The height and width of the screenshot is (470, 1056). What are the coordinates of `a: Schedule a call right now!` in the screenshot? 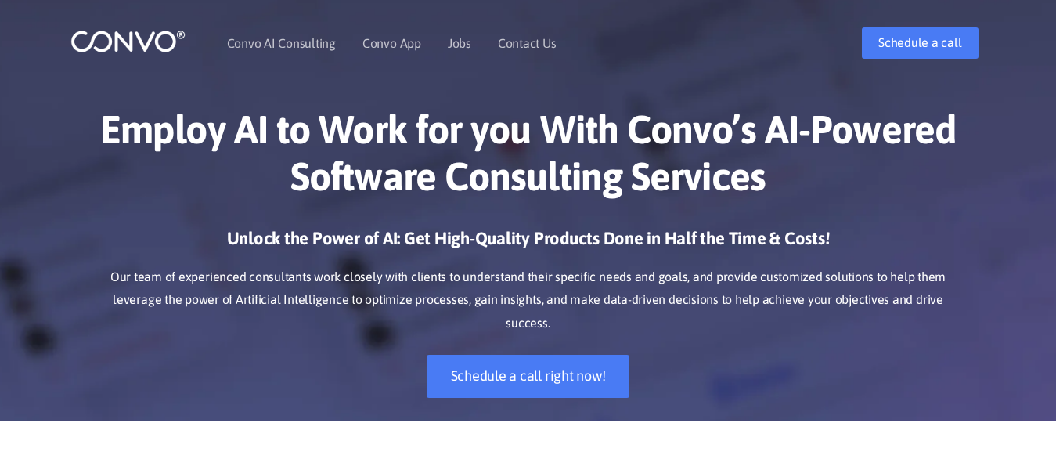 It's located at (529, 376).